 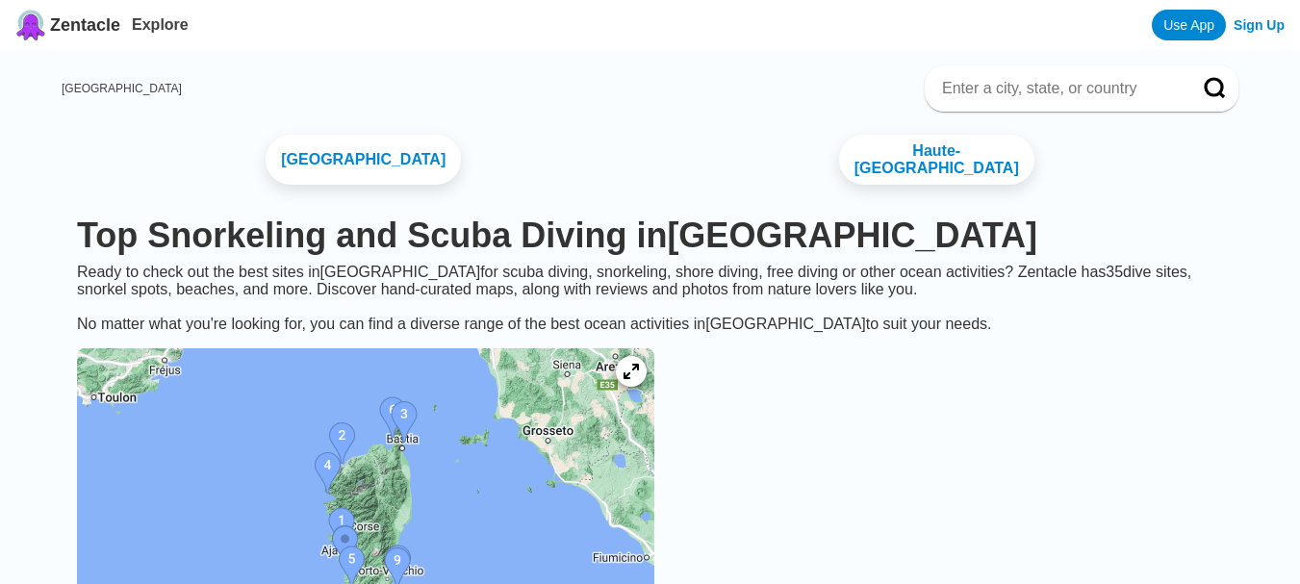 I want to click on span: Zentacle, so click(x=85, y=25).